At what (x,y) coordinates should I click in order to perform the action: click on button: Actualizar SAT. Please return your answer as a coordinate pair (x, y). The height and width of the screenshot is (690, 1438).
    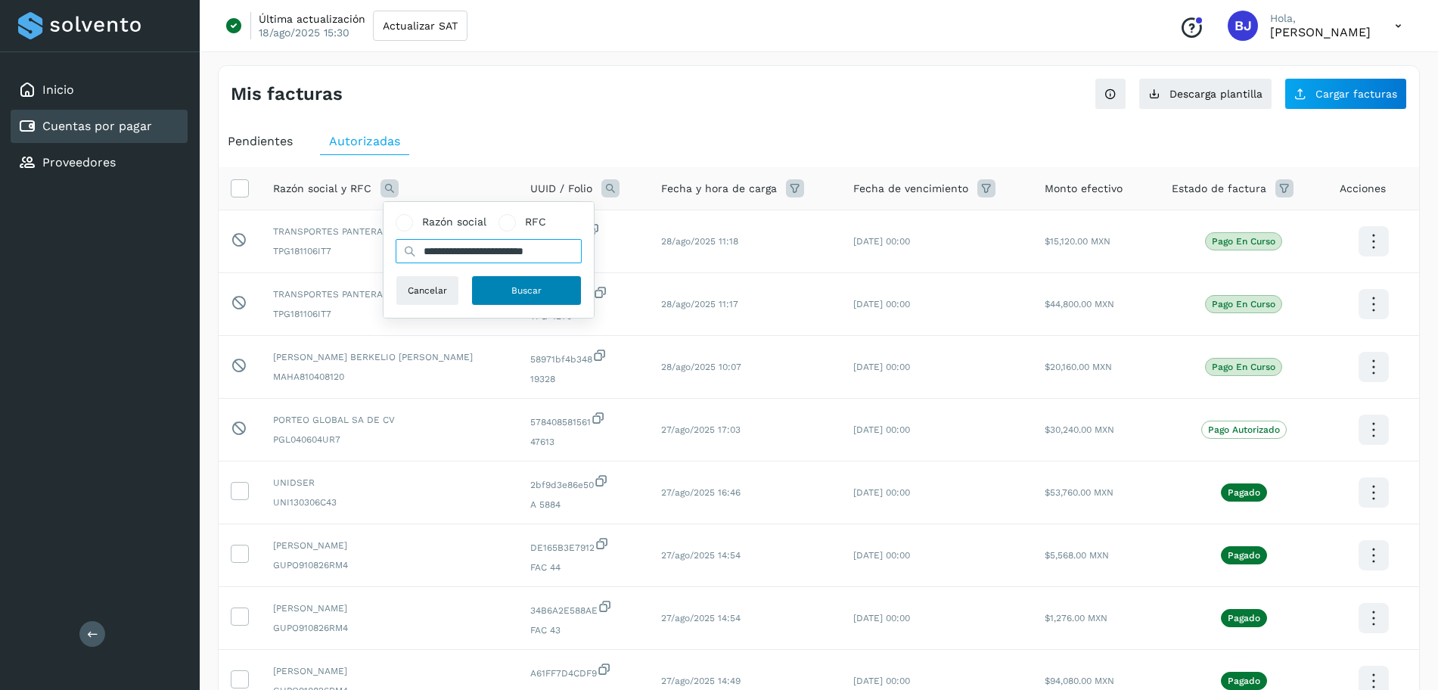
    Looking at the image, I should click on (420, 26).